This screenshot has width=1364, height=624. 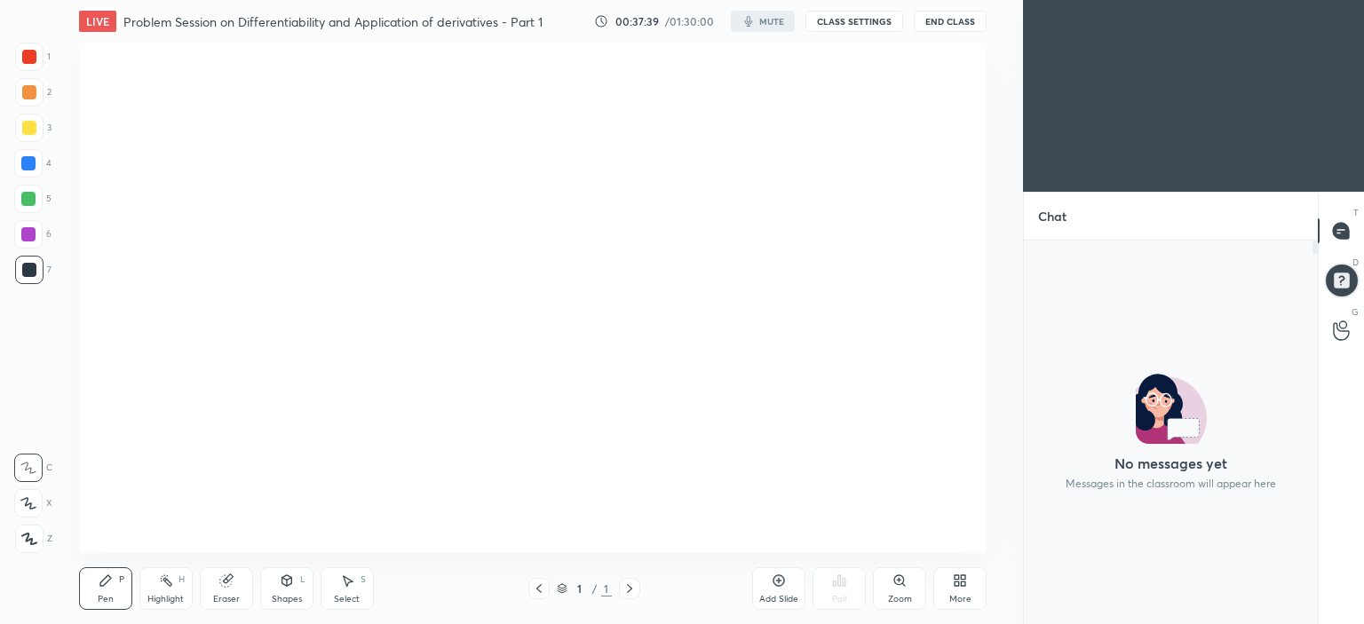 I want to click on p: D, so click(x=1355, y=262).